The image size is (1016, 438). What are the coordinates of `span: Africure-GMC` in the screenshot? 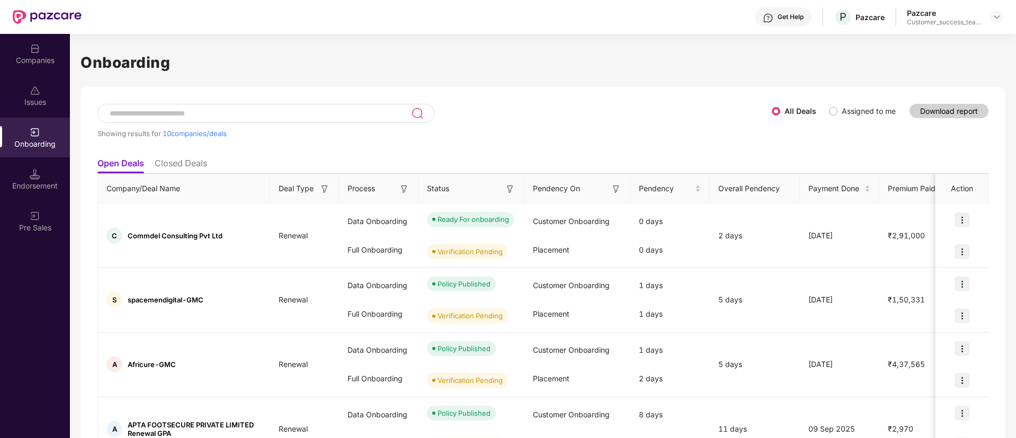 It's located at (152, 365).